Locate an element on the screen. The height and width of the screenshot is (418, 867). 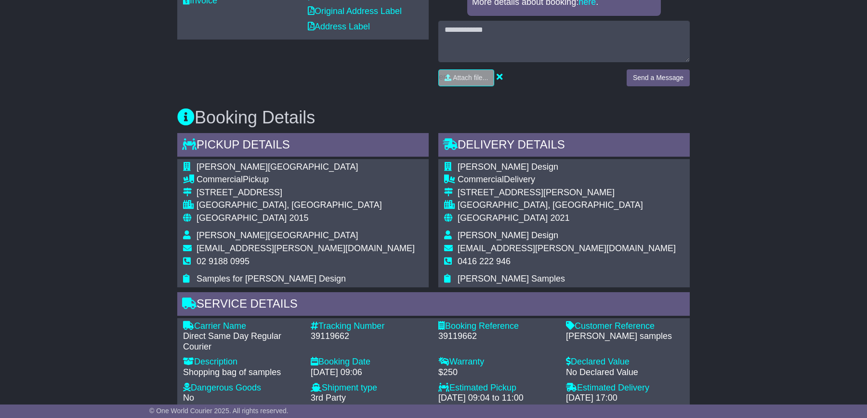
div: Delivery is located at coordinates (567, 180).